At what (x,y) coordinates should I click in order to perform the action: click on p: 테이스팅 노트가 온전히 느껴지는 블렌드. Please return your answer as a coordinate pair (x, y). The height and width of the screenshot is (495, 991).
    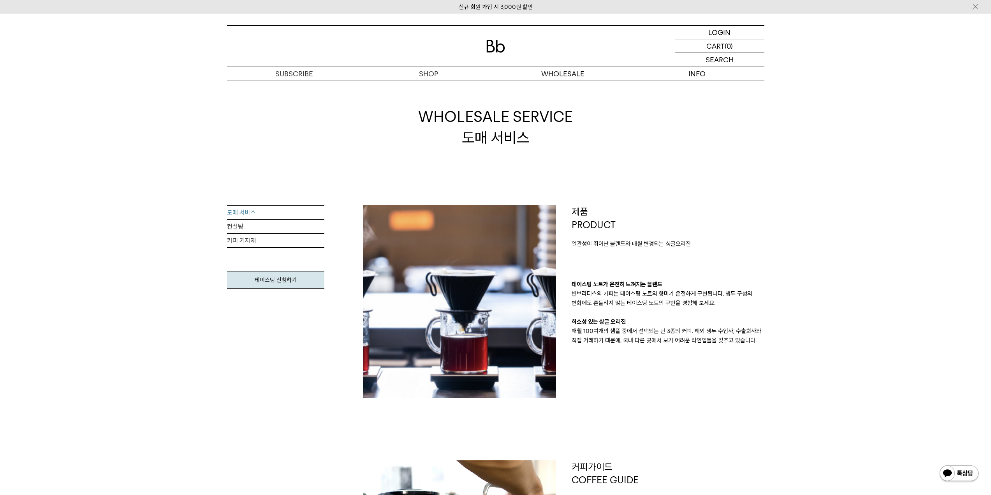
    Looking at the image, I should click on (668, 284).